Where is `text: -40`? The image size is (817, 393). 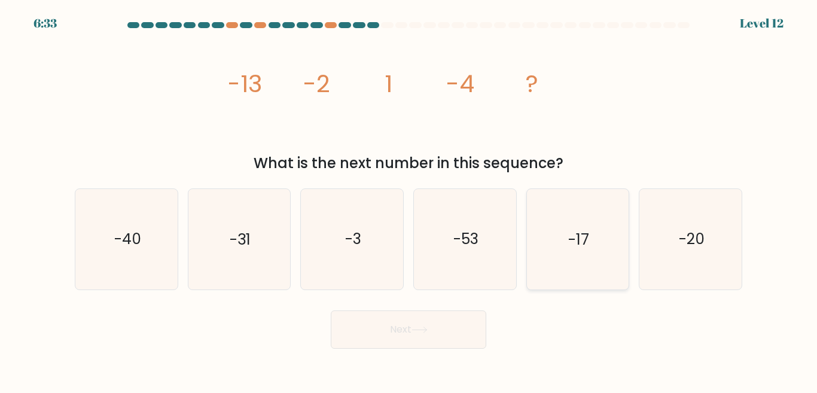 text: -40 is located at coordinates (127, 239).